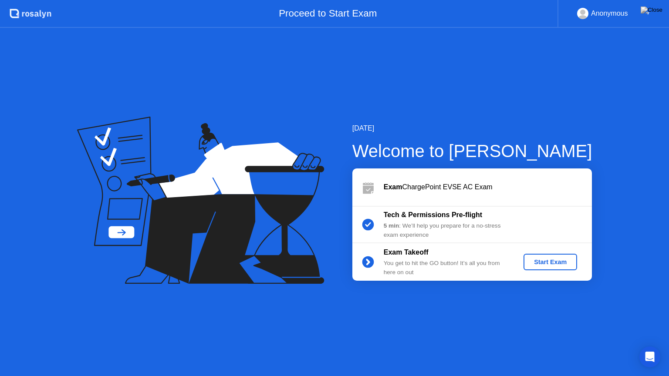 Image resolution: width=669 pixels, height=376 pixels. Describe the element at coordinates (652, 10) in the screenshot. I see `img: Close` at that location.